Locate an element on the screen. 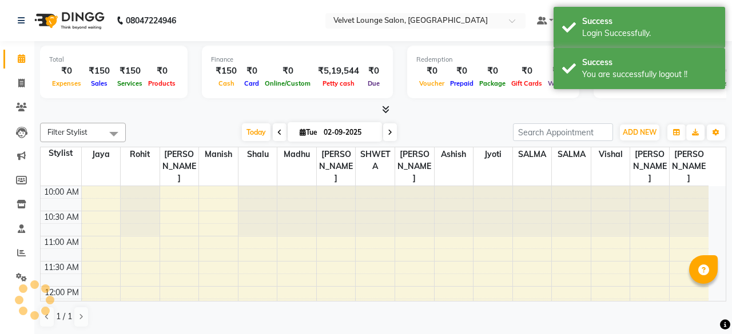 The width and height of the screenshot is (732, 334). span: Services is located at coordinates (130, 83).